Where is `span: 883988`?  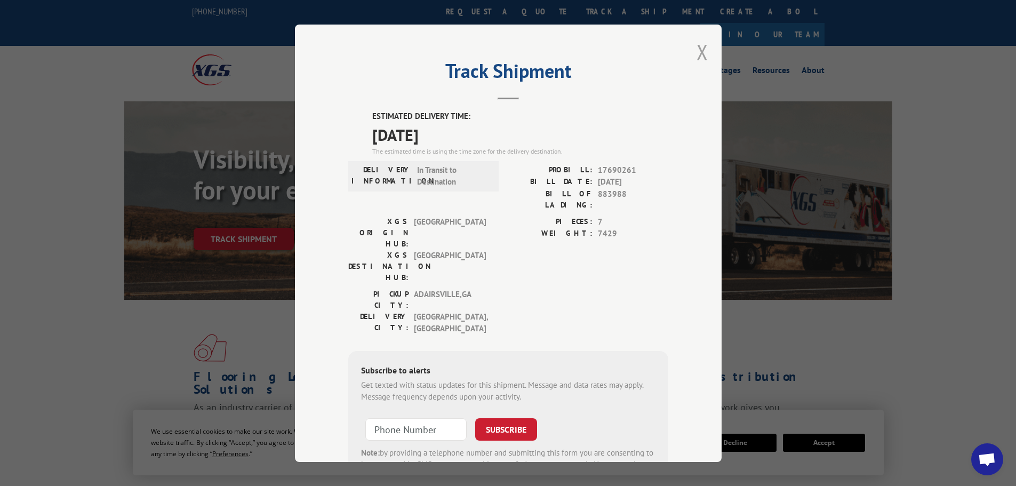
span: 883988 is located at coordinates (633, 199).